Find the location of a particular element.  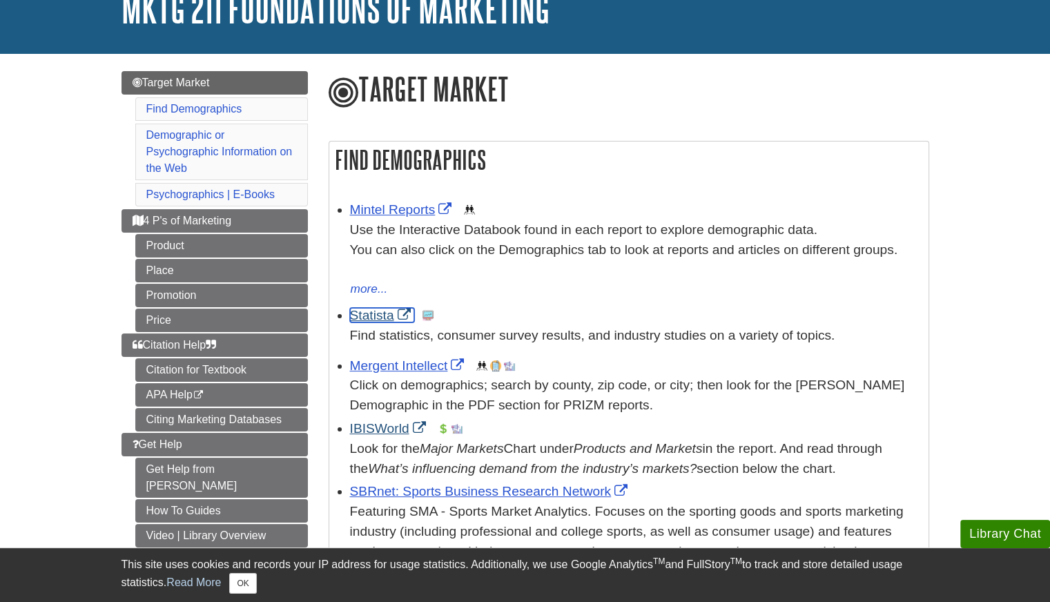

a: Citation for Textbook is located at coordinates (222, 370).